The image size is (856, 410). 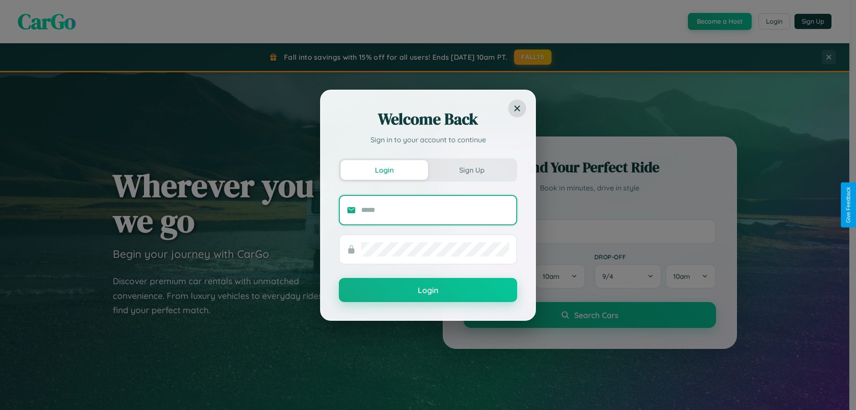 What do you see at coordinates (848, 205) in the screenshot?
I see `div: Give Feedback` at bounding box center [848, 205].